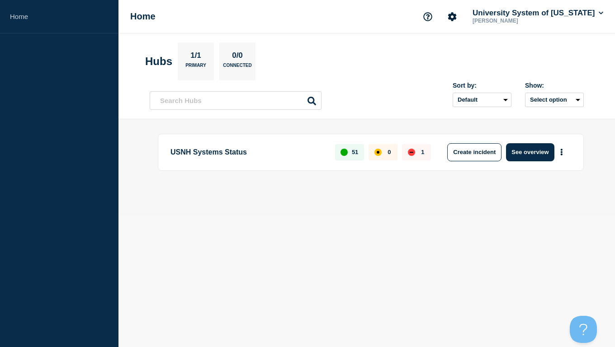  I want to click on p: 51, so click(355, 152).